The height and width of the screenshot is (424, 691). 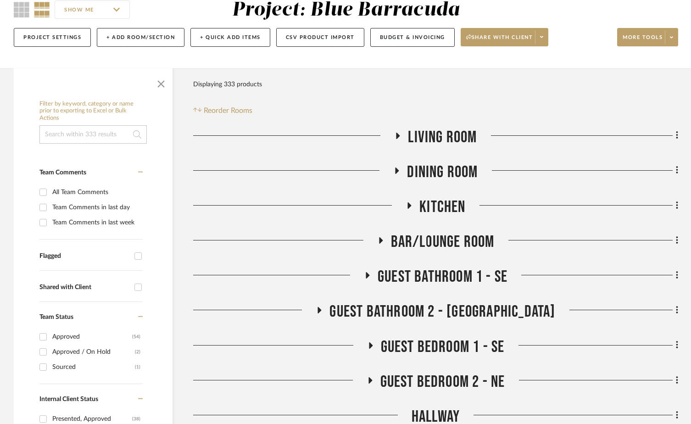 What do you see at coordinates (413, 37) in the screenshot?
I see `button: Budget & Invoicing` at bounding box center [413, 37].